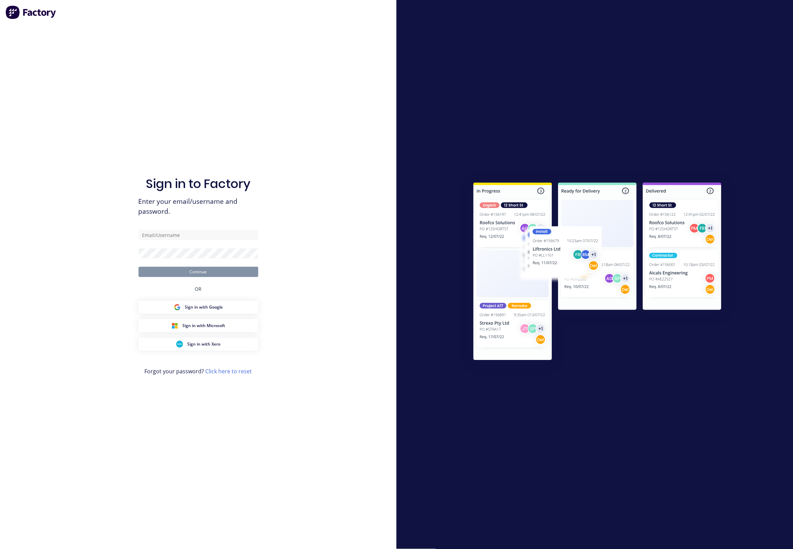 The height and width of the screenshot is (549, 793). What do you see at coordinates (198, 344) in the screenshot?
I see `button: Xero Sign inSign in with Xero` at bounding box center [198, 344].